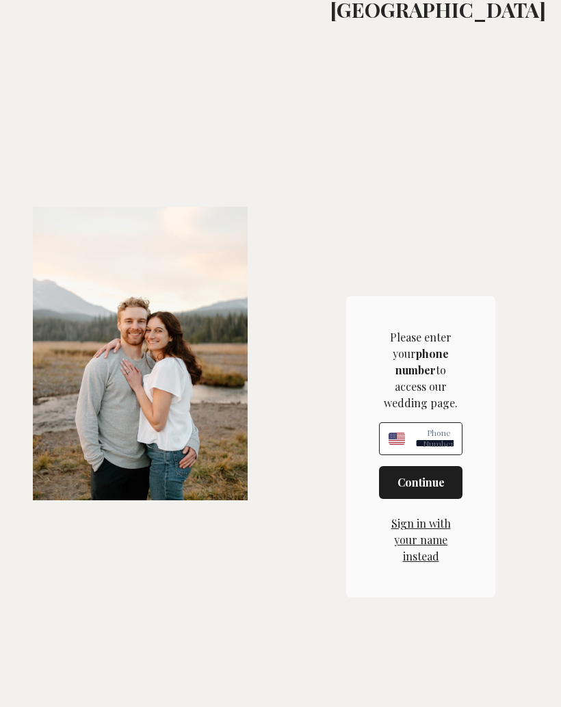 The height and width of the screenshot is (707, 561). What do you see at coordinates (140, 368) in the screenshot?
I see `img: Image` at bounding box center [140, 368].